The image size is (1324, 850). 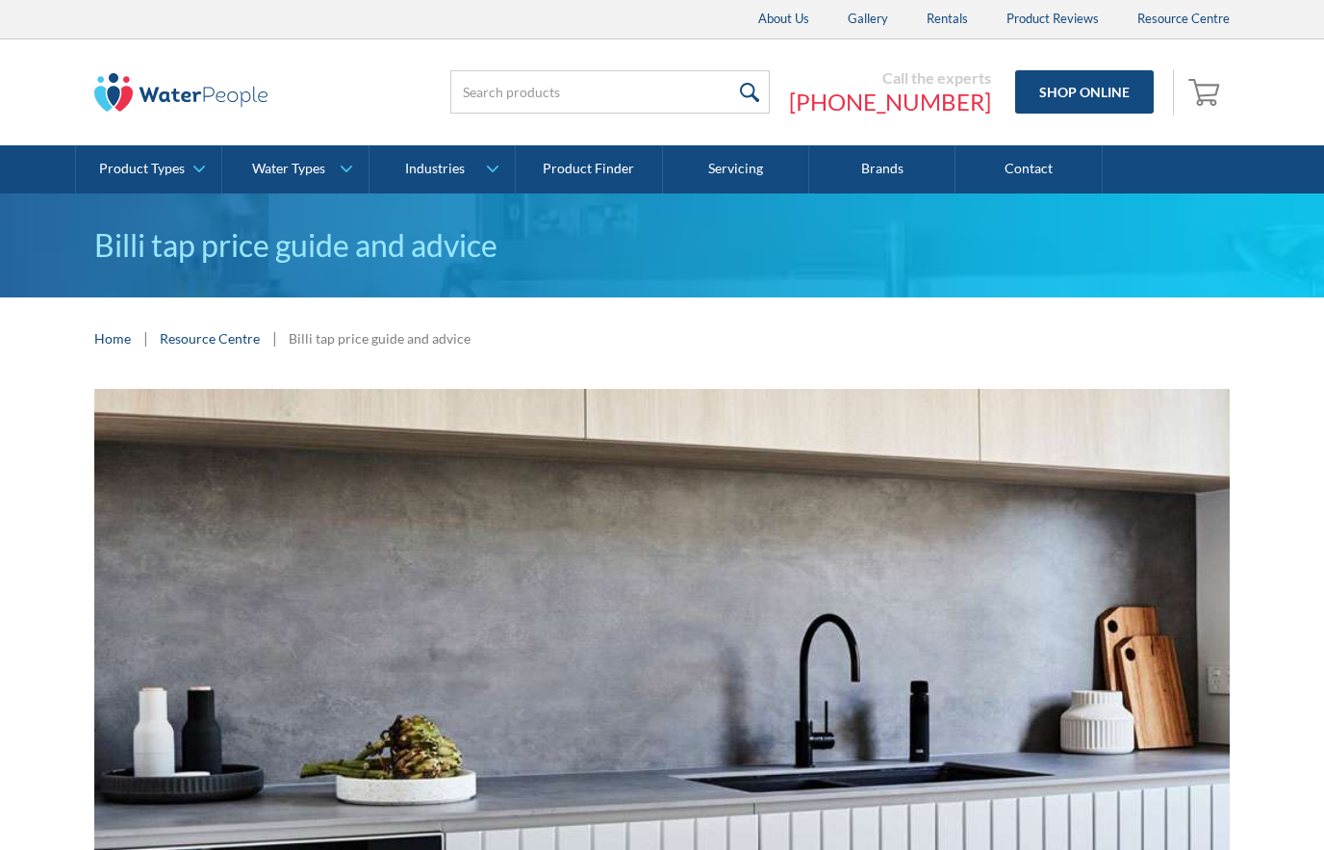 What do you see at coordinates (589, 169) in the screenshot?
I see `a: Product Finder` at bounding box center [589, 169].